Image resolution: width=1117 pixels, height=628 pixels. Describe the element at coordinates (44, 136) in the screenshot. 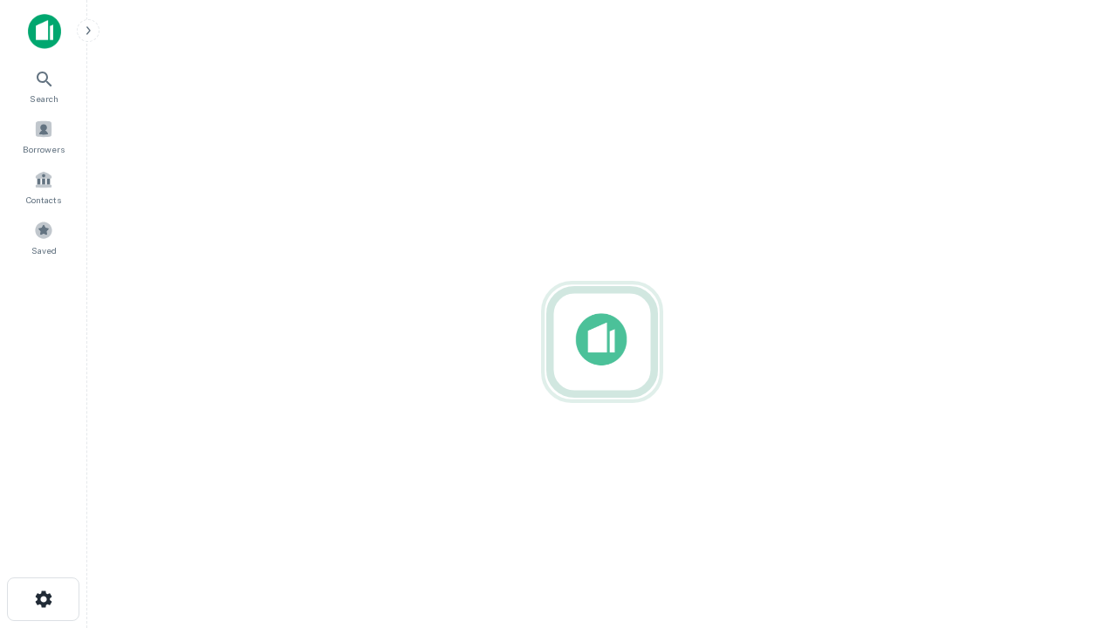

I see `div: Borrowers` at that location.